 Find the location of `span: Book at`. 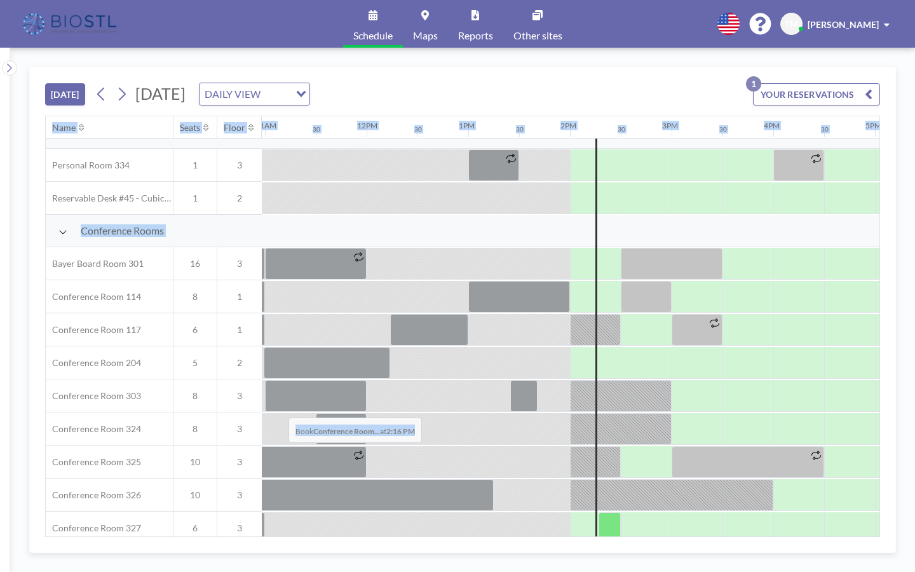

span: Book at is located at coordinates (355, 430).